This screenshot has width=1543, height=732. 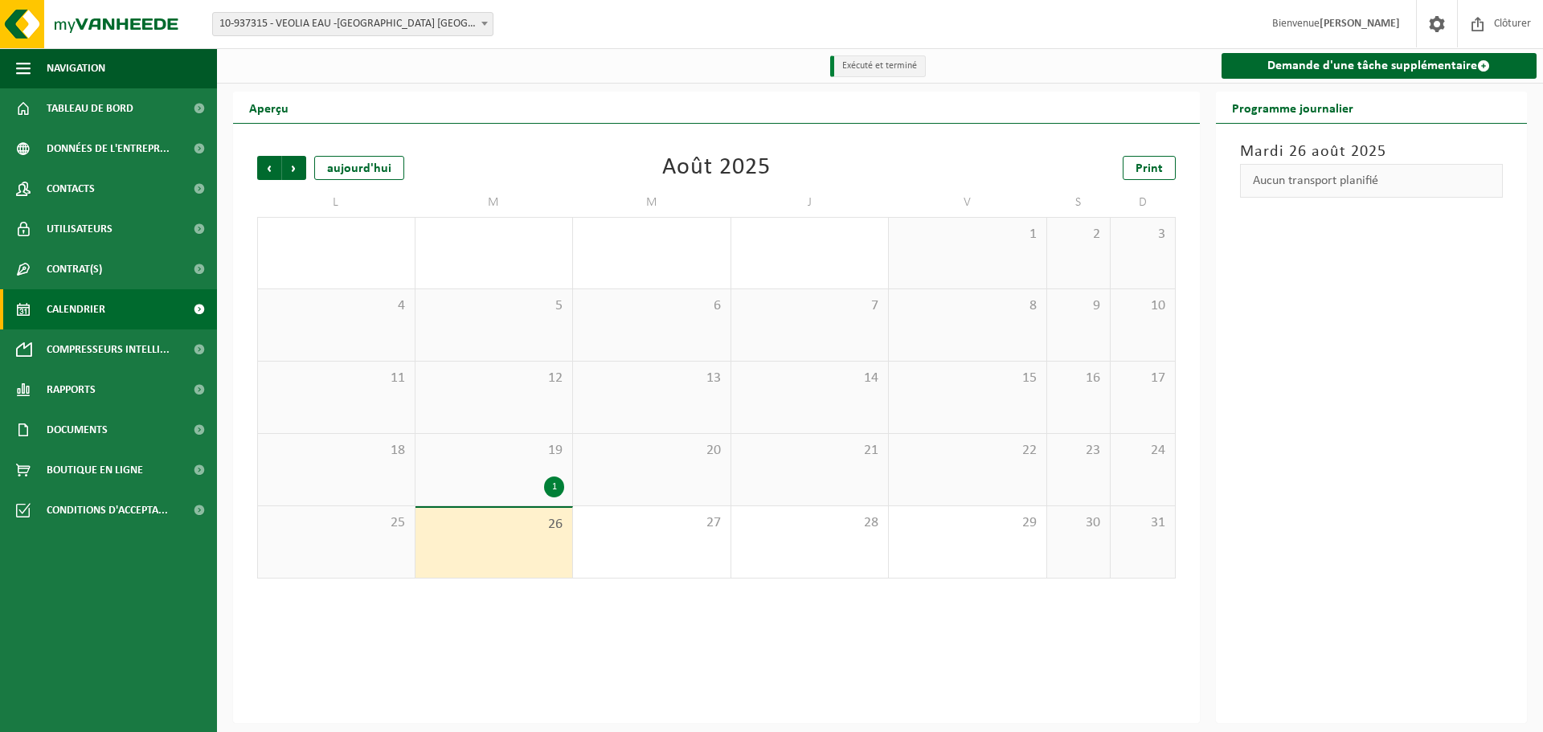 What do you see at coordinates (494, 379) in the screenshot?
I see `span: 12` at bounding box center [494, 379].